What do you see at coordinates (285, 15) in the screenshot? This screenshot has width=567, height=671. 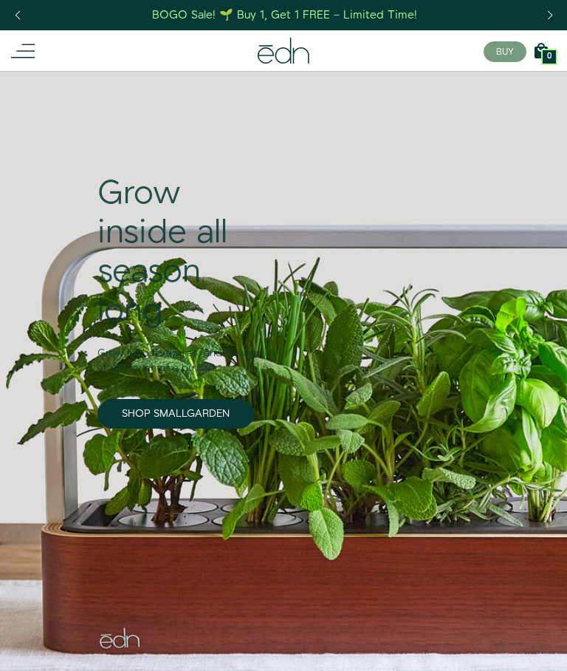 I see `a: BOGO Sale! 🌱 Buy 1, Get 1 FREE – Limited Time!` at bounding box center [285, 15].